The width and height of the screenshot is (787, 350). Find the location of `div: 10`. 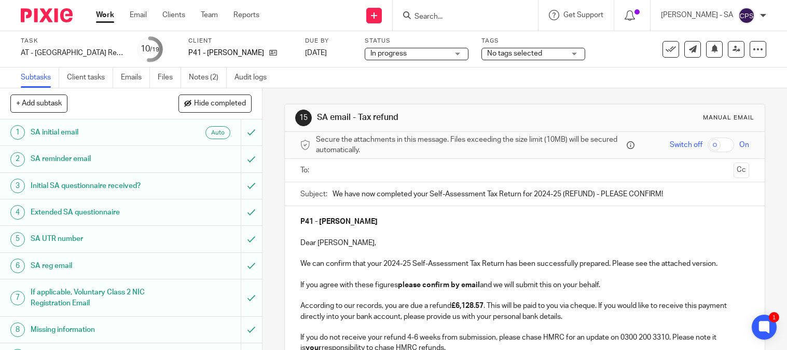

div: 10 is located at coordinates (150, 49).